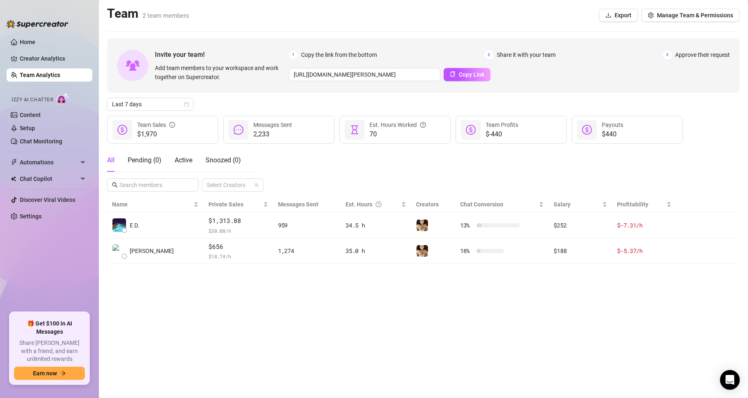 The image size is (748, 398). Describe the element at coordinates (134, 225) in the screenshot. I see `span: E D.` at that location.